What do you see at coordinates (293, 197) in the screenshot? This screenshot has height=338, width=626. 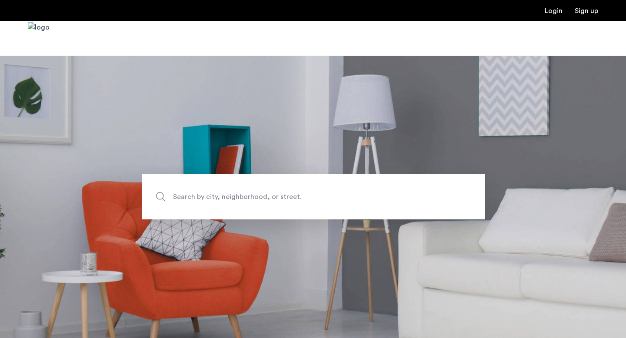 I see `span: Search by city, neighborhood, or street.` at bounding box center [293, 197].